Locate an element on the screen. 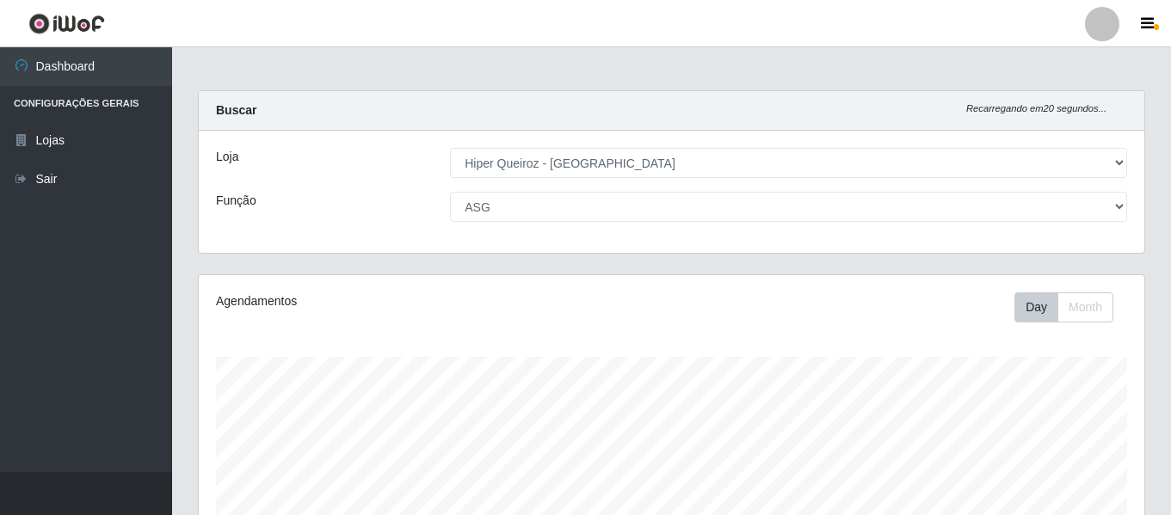  button: Month is located at coordinates (1085, 307).